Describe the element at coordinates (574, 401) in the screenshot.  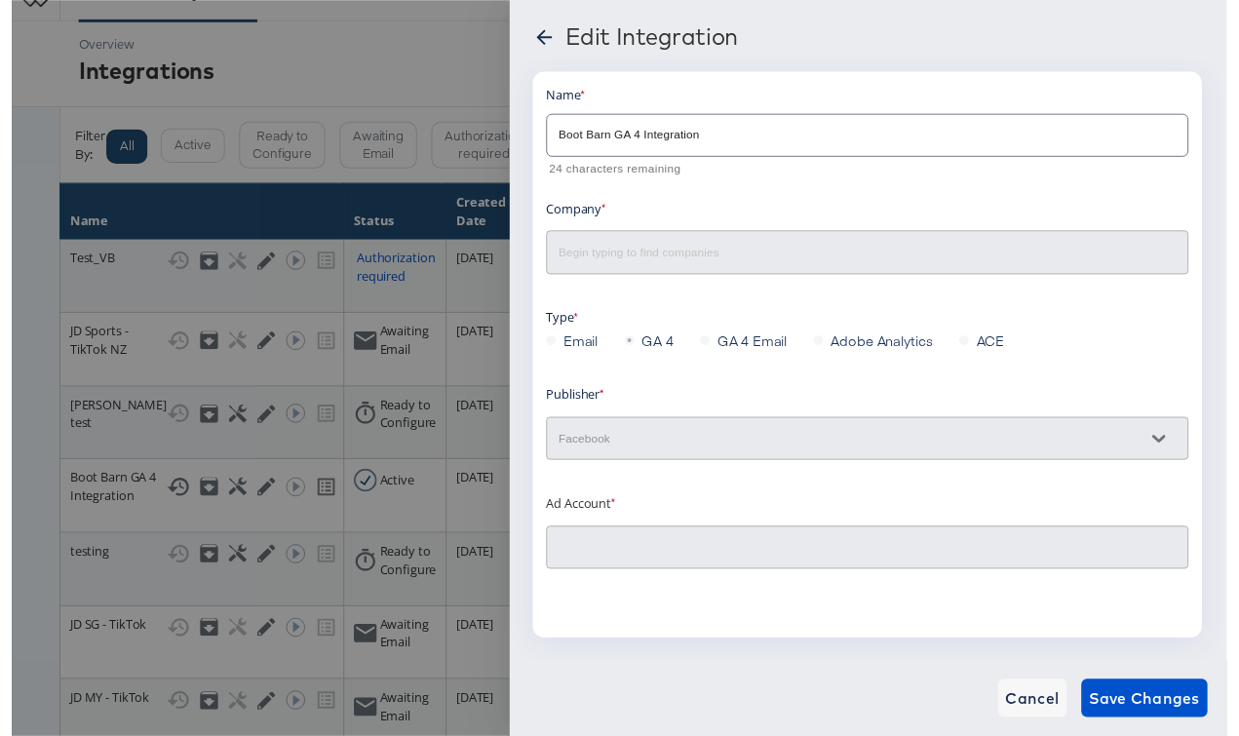
I see `label: Publisher` at that location.